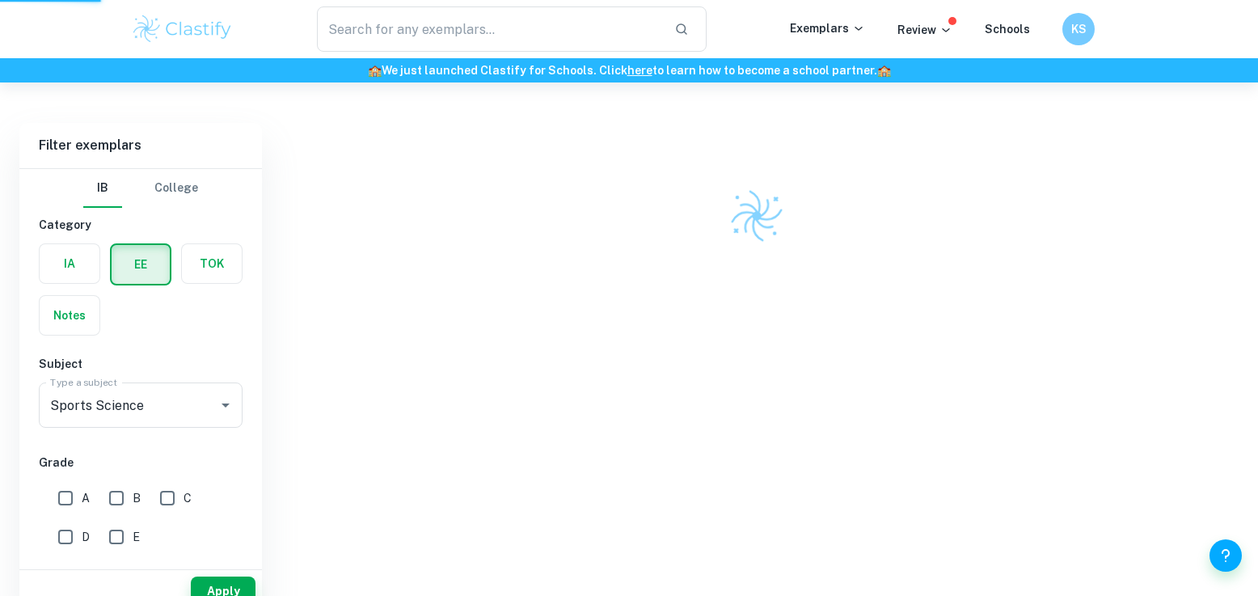 This screenshot has height=596, width=1258. Describe the element at coordinates (629, 70) in the screenshot. I see `h6: We just launched Clastify for Schools. Click to learn how to become a school partner.` at that location.